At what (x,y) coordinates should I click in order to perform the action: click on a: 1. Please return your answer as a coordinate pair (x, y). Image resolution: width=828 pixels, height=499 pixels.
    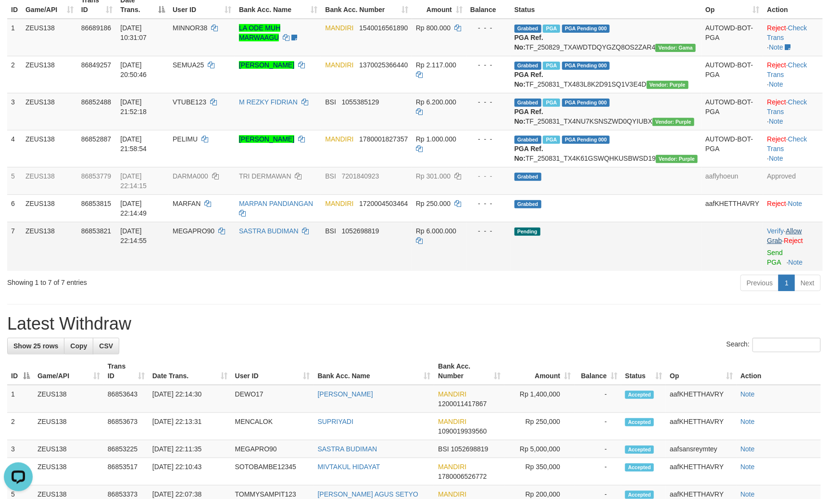
    Looking at the image, I should click on (787, 283).